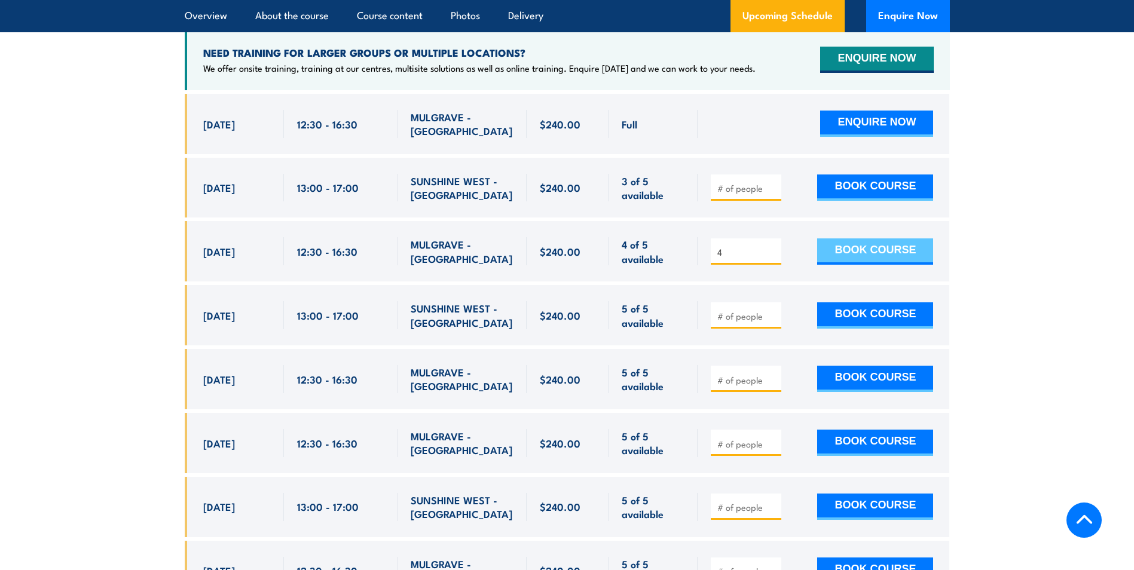 The height and width of the screenshot is (570, 1134). Describe the element at coordinates (479, 53) in the screenshot. I see `h4: NEED TRAINING FOR LARGER GROUPS OR MULTIPLE LOCATIONS?` at that location.